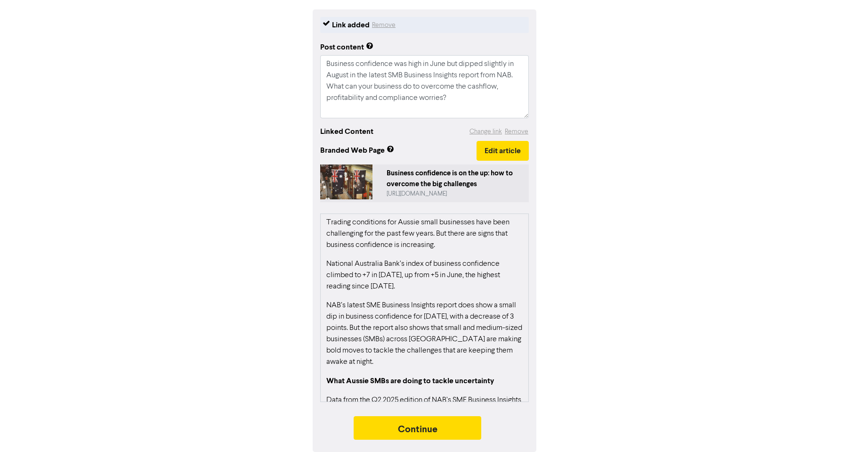  I want to click on div: Linked Content, so click(347, 131).